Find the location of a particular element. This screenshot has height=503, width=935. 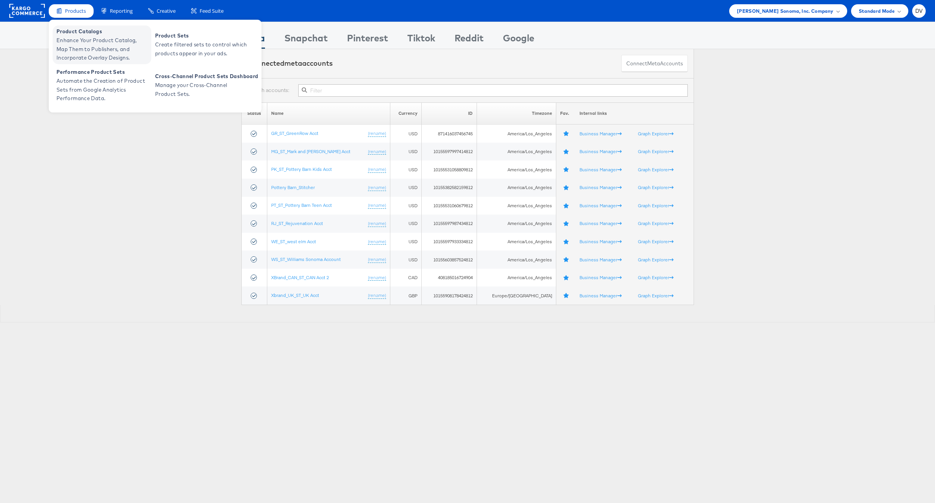

td: 10155603857524812 is located at coordinates (449, 260).